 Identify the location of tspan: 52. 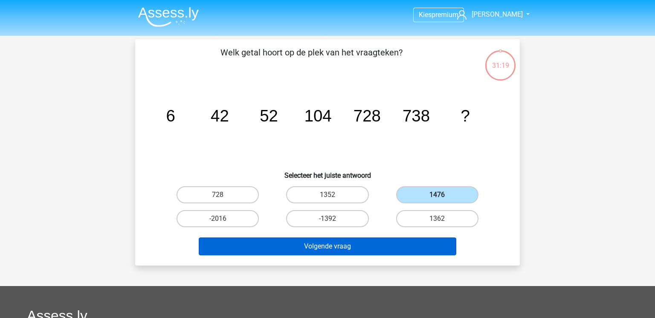
(269, 116).